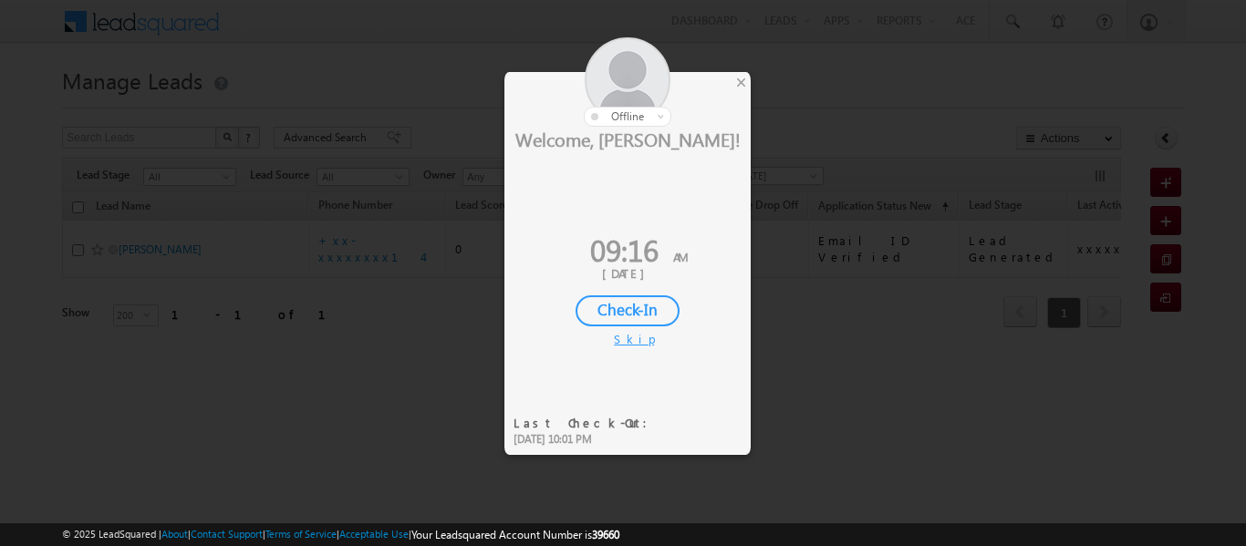  Describe the element at coordinates (628, 339) in the screenshot. I see `div: Skip` at that location.